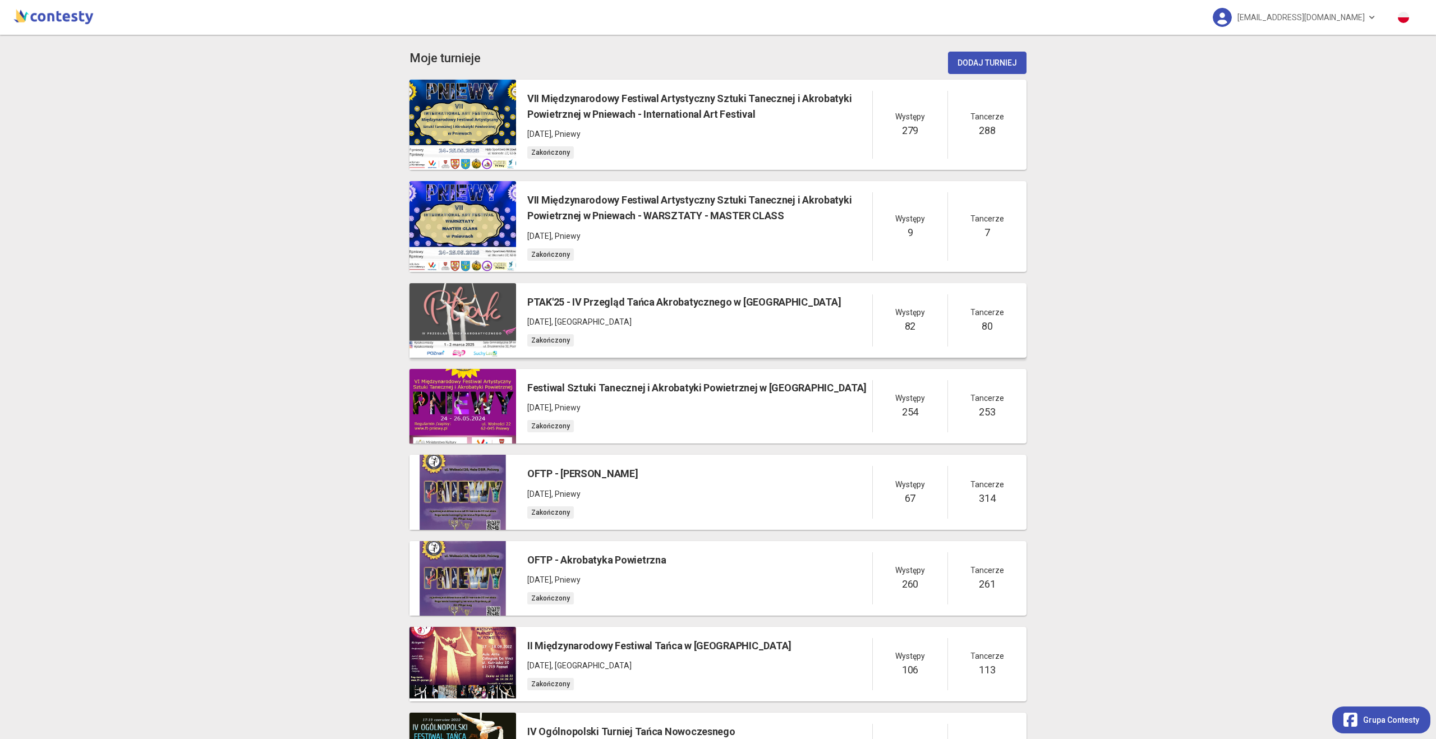 The height and width of the screenshot is (739, 1436). I want to click on h3: Moje turnieje, so click(445, 58).